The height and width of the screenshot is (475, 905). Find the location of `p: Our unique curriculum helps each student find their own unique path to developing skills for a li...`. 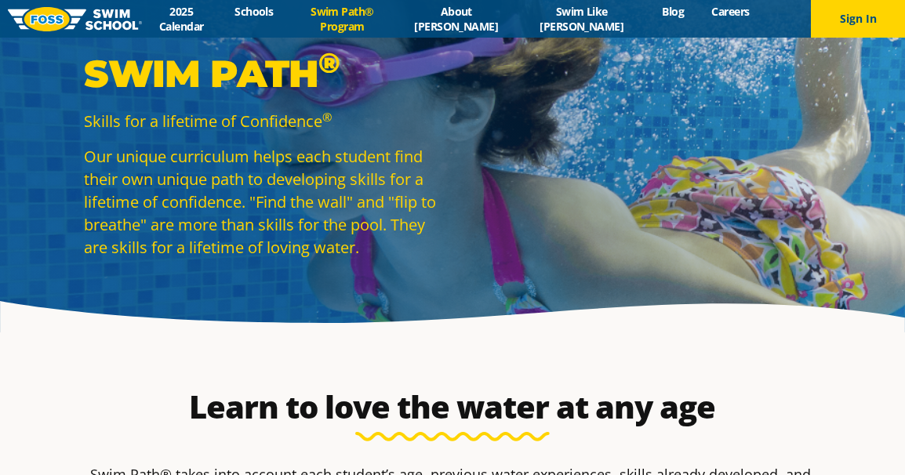

p: Our unique curriculum helps each student find their own unique path to developing skills for a li... is located at coordinates (264, 202).